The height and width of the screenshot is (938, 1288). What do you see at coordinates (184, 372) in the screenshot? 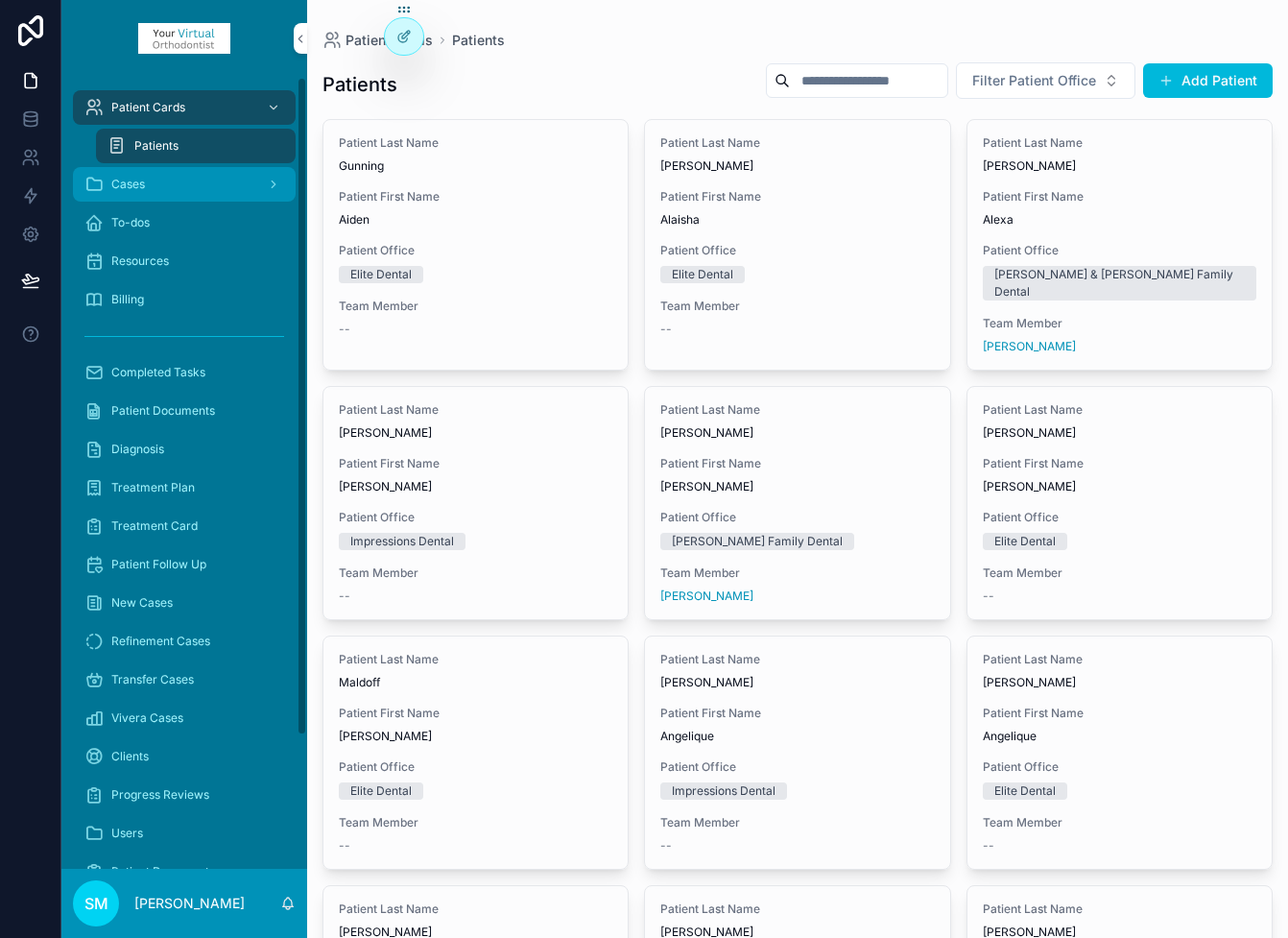
I see `a: Completed Tasks` at bounding box center [184, 372].